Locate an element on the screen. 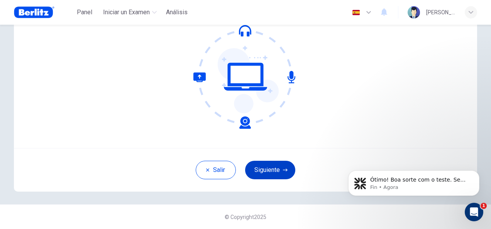  img: Profile picture is located at coordinates (414, 12).